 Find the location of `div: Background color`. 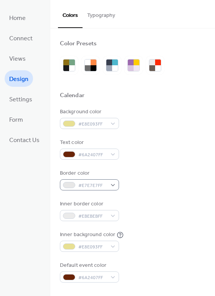

div: Background color is located at coordinates (89, 112).